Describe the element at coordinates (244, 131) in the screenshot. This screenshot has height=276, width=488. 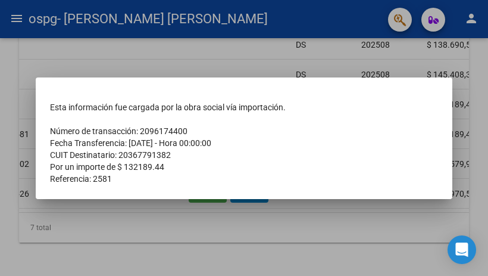
I see `td: Número de transacción: 2096174400` at that location.